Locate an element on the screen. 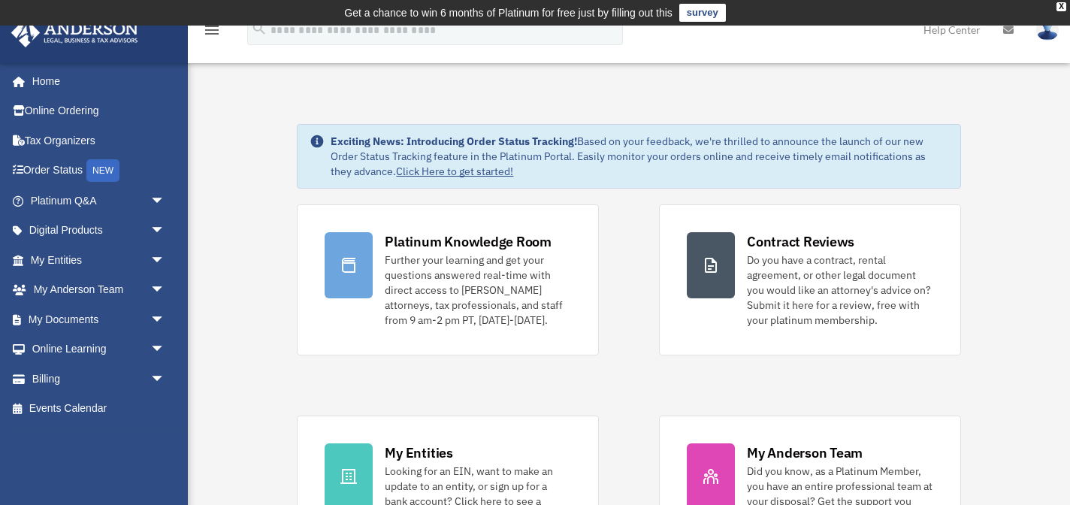 Image resolution: width=1070 pixels, height=505 pixels. a: Platinum Knowledge Room Further your learning and get your questions answered real-time with dire... is located at coordinates (448, 279).